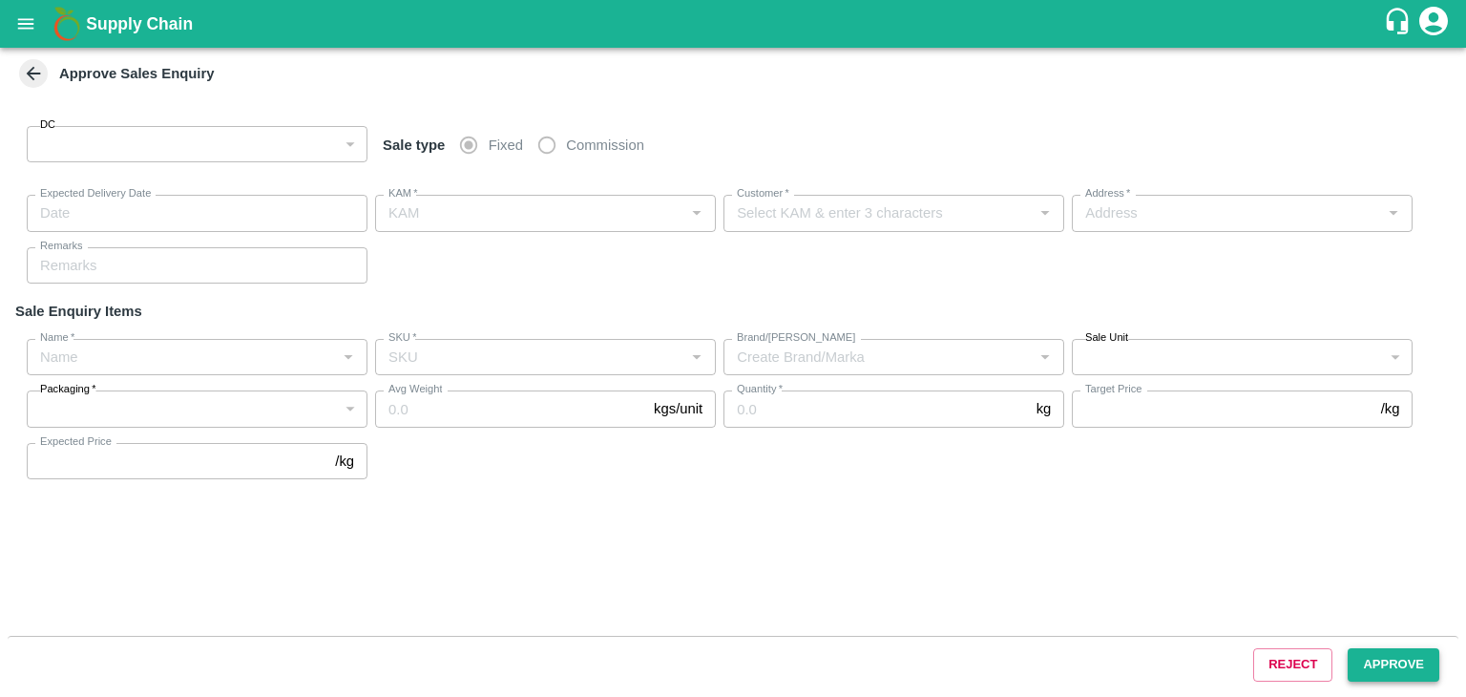 This screenshot has width=1466, height=697. I want to click on label: Expected Delivery Date, so click(95, 194).